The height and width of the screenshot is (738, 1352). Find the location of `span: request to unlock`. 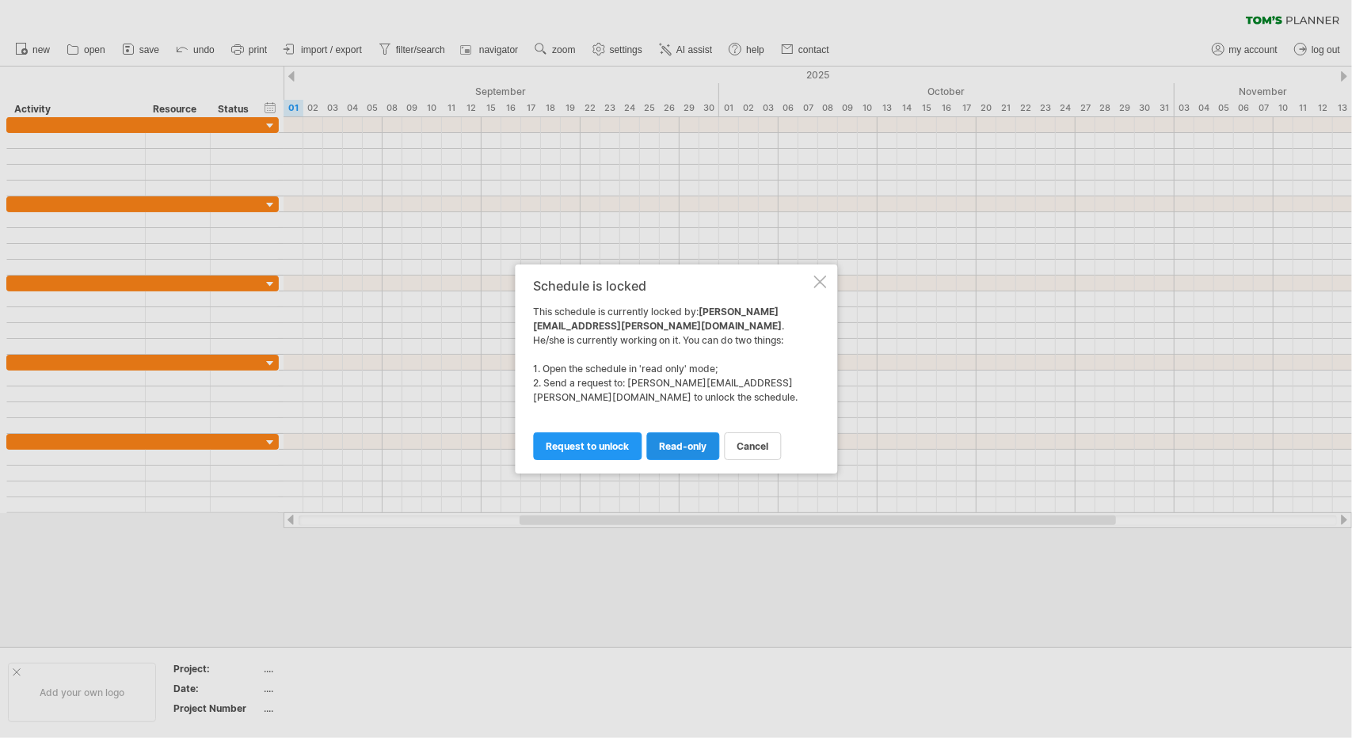

span: request to unlock is located at coordinates (587, 446).